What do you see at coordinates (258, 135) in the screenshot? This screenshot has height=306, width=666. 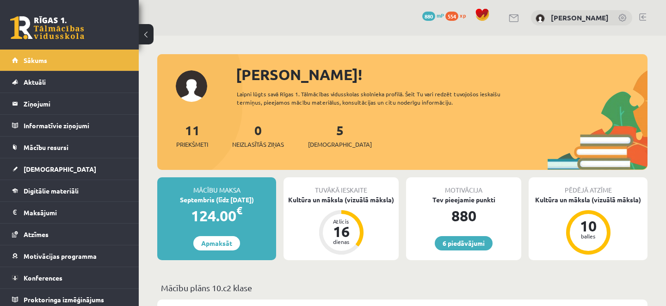 I see `a: 0Neizlasītās ziņas` at bounding box center [258, 135].